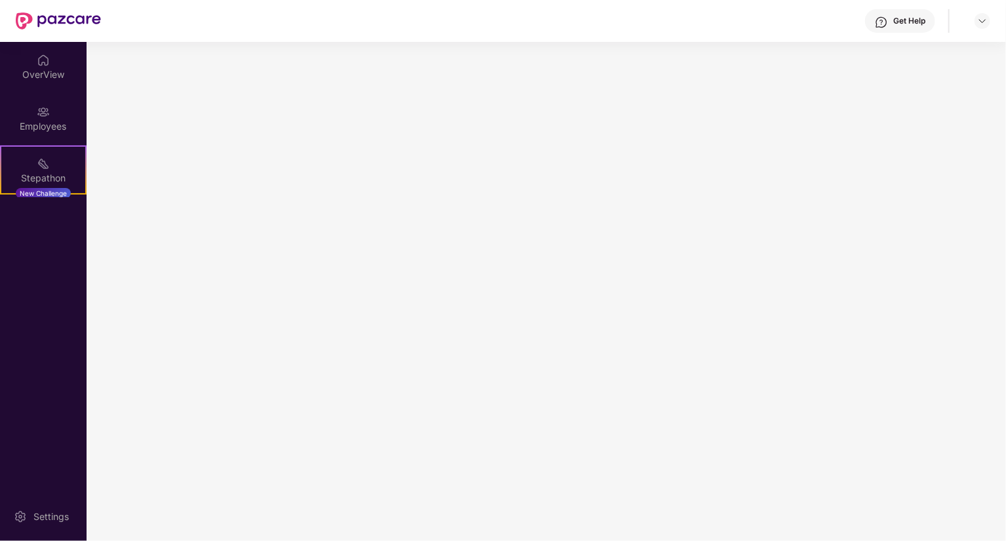 This screenshot has height=541, width=1006. Describe the element at coordinates (58, 21) in the screenshot. I see `img: New Pazcare Logo` at that location.